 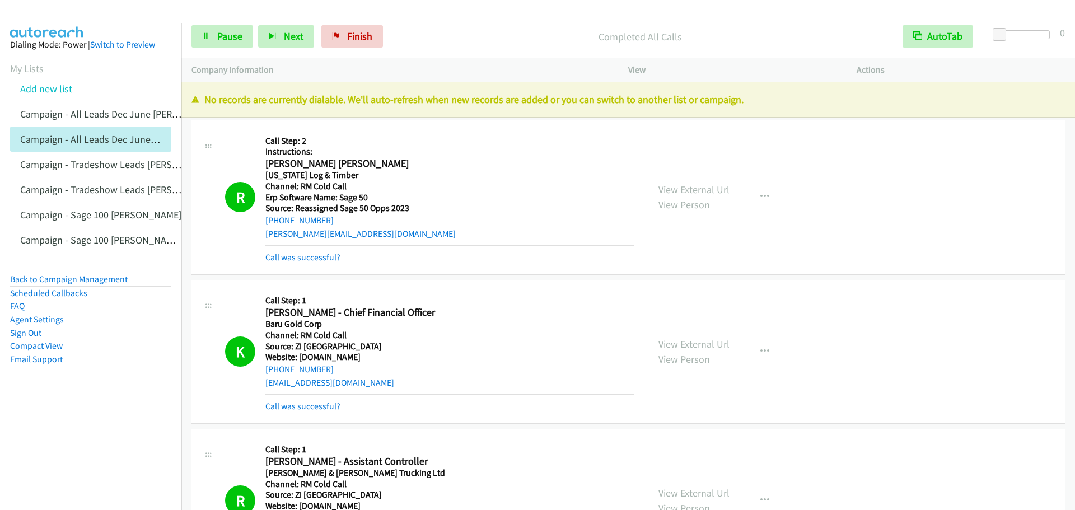 I want to click on h5: Baru Gold Corp, so click(x=450, y=324).